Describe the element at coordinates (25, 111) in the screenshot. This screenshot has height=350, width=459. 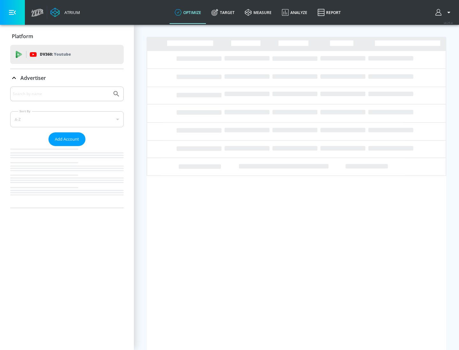
I see `label: Sort By` at that location.